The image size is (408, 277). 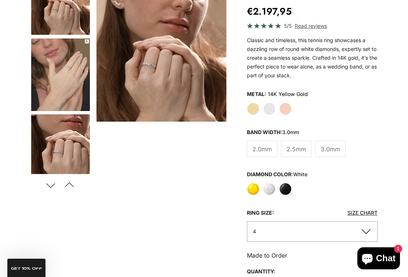 I want to click on a: Size Chart, so click(x=363, y=213).